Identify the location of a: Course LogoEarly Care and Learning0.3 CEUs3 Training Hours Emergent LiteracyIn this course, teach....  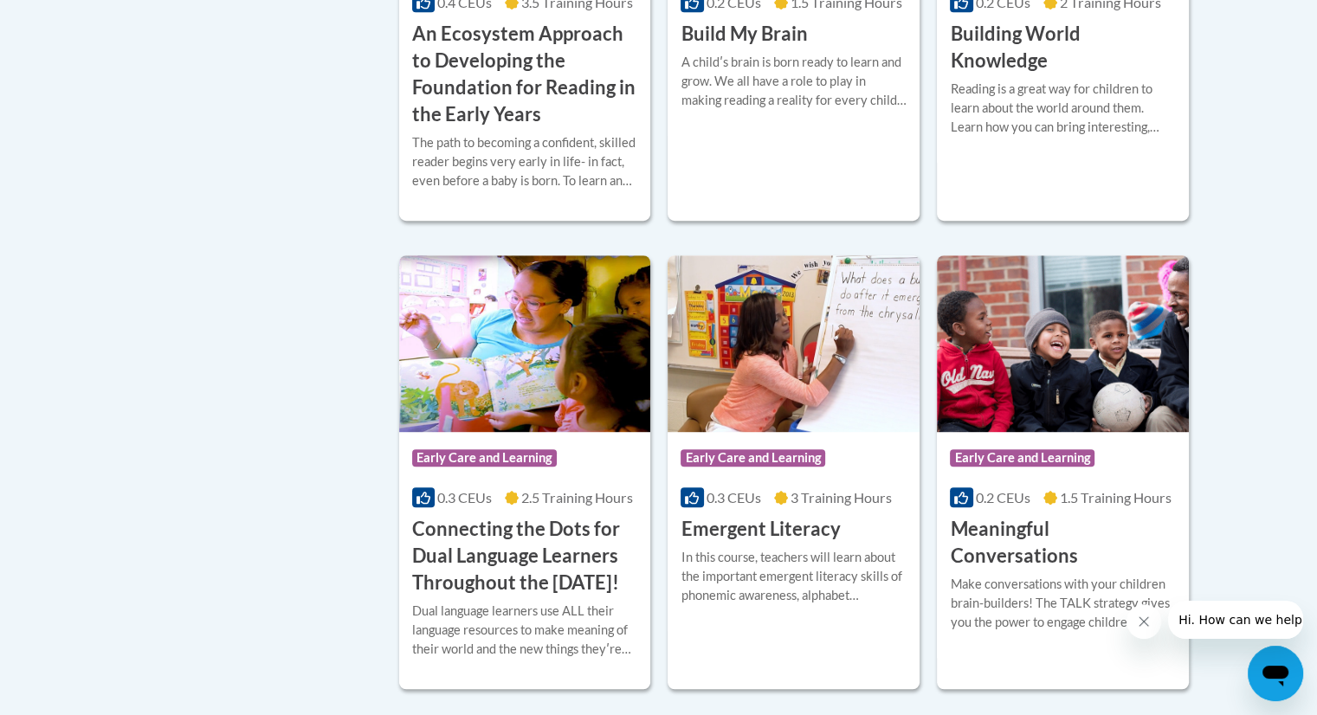
(793, 472).